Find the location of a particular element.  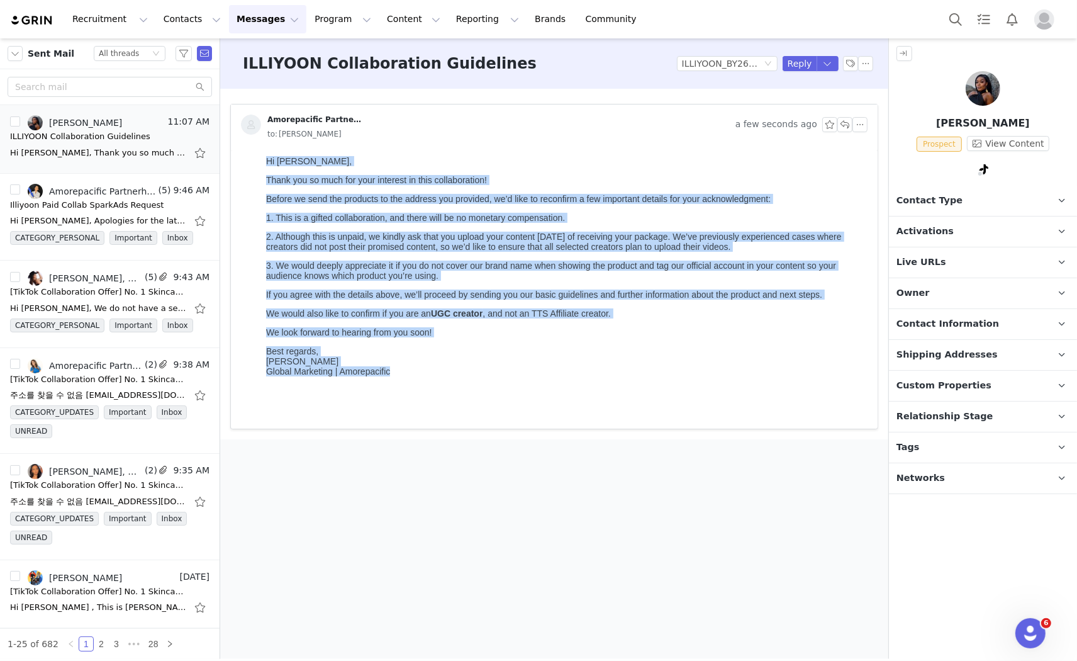

p: 1. This is a gifted collaboration, and there will be no monetary compensation. is located at coordinates (303, 67).